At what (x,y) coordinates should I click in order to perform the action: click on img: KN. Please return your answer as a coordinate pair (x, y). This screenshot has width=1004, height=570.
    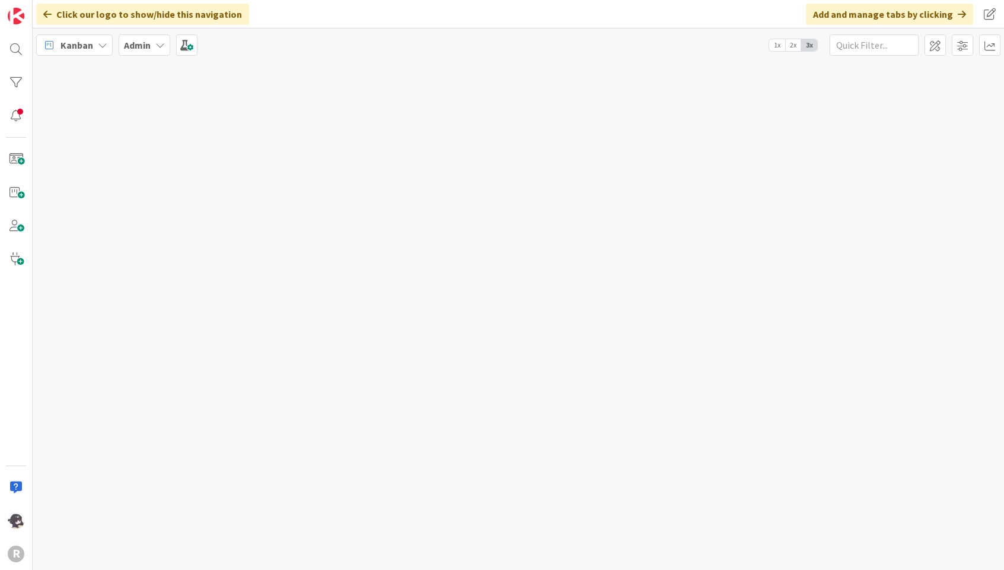
    Looking at the image, I should click on (16, 520).